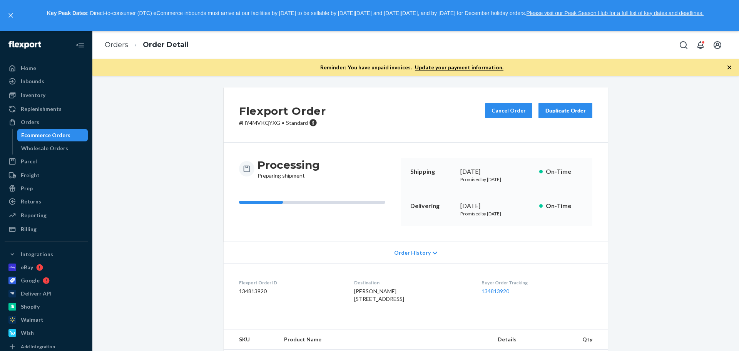  Describe the element at coordinates (41, 109) in the screenshot. I see `div: Replenishments` at that location.